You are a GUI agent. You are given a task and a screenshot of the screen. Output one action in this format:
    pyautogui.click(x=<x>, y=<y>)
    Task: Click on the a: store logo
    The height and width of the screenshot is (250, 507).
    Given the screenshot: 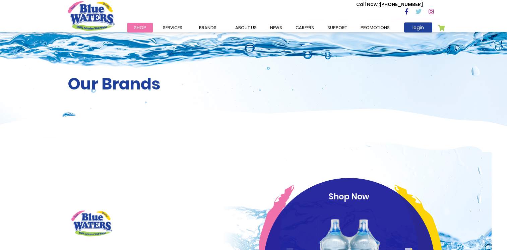 What is the action you would take?
    pyautogui.click(x=91, y=16)
    